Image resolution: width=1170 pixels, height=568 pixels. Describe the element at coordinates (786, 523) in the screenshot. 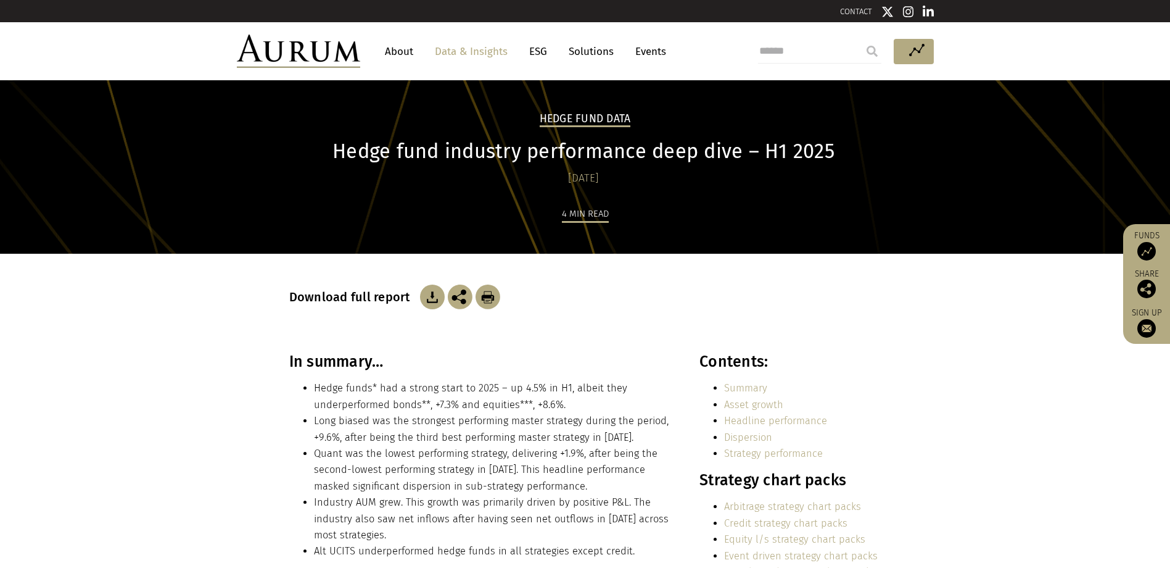

I see `a: Credit strategy chart packs` at that location.